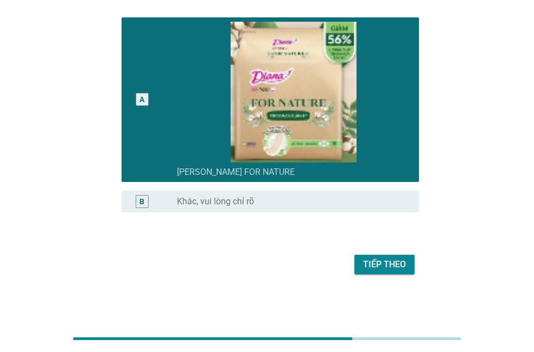 The image size is (534, 352). What do you see at coordinates (142, 201) in the screenshot?
I see `div: B` at bounding box center [142, 201].